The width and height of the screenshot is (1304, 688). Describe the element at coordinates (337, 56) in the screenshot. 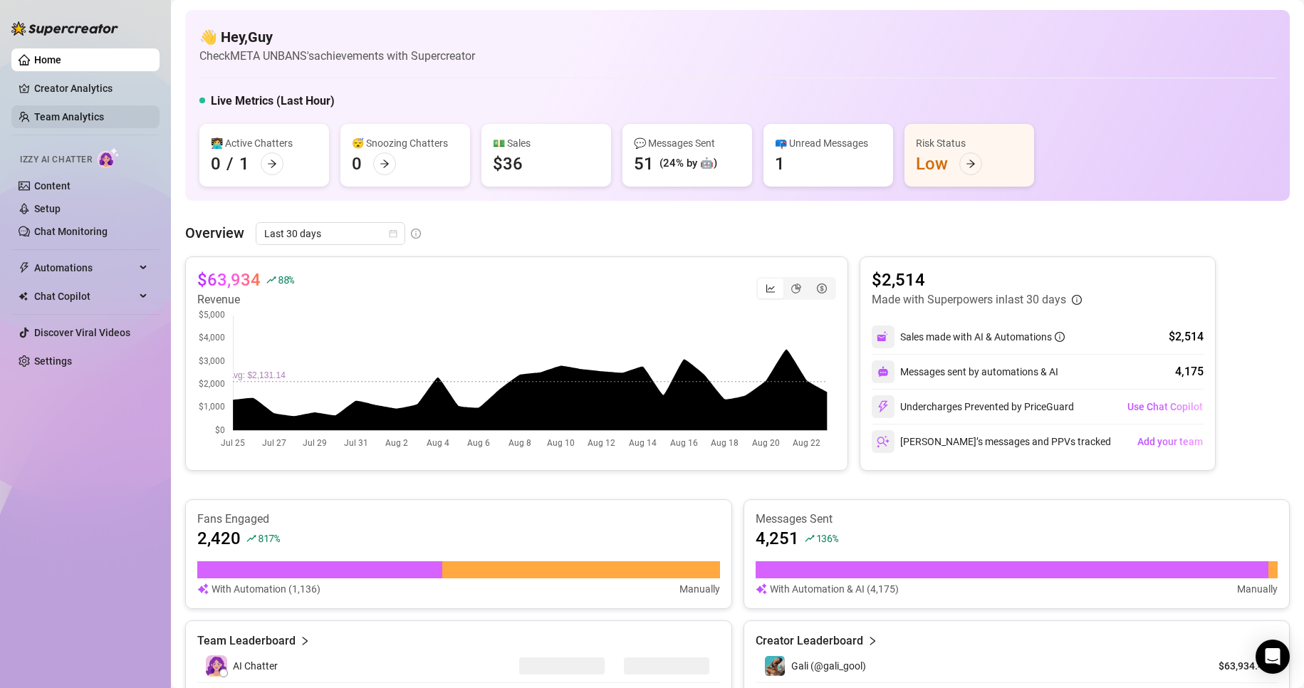

I see `article: Check META UNBANS's achievements with Supercreator` at that location.